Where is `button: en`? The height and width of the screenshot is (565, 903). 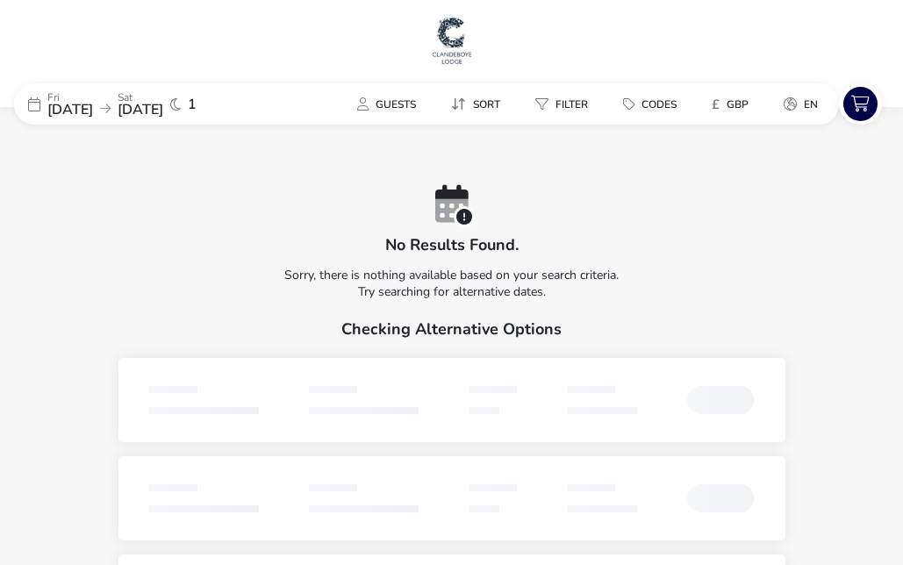 button: en is located at coordinates (800, 104).